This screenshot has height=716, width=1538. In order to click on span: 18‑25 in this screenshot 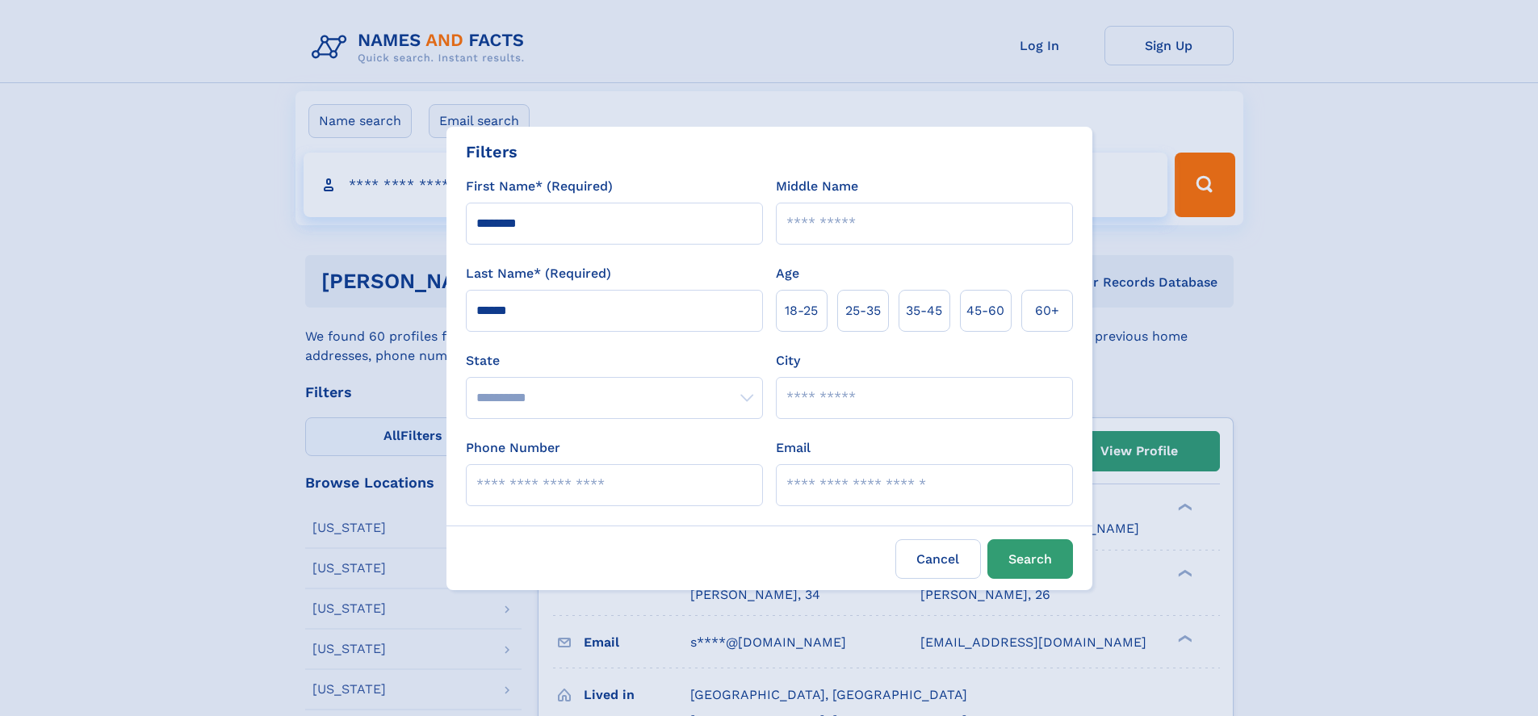, I will do `click(801, 311)`.